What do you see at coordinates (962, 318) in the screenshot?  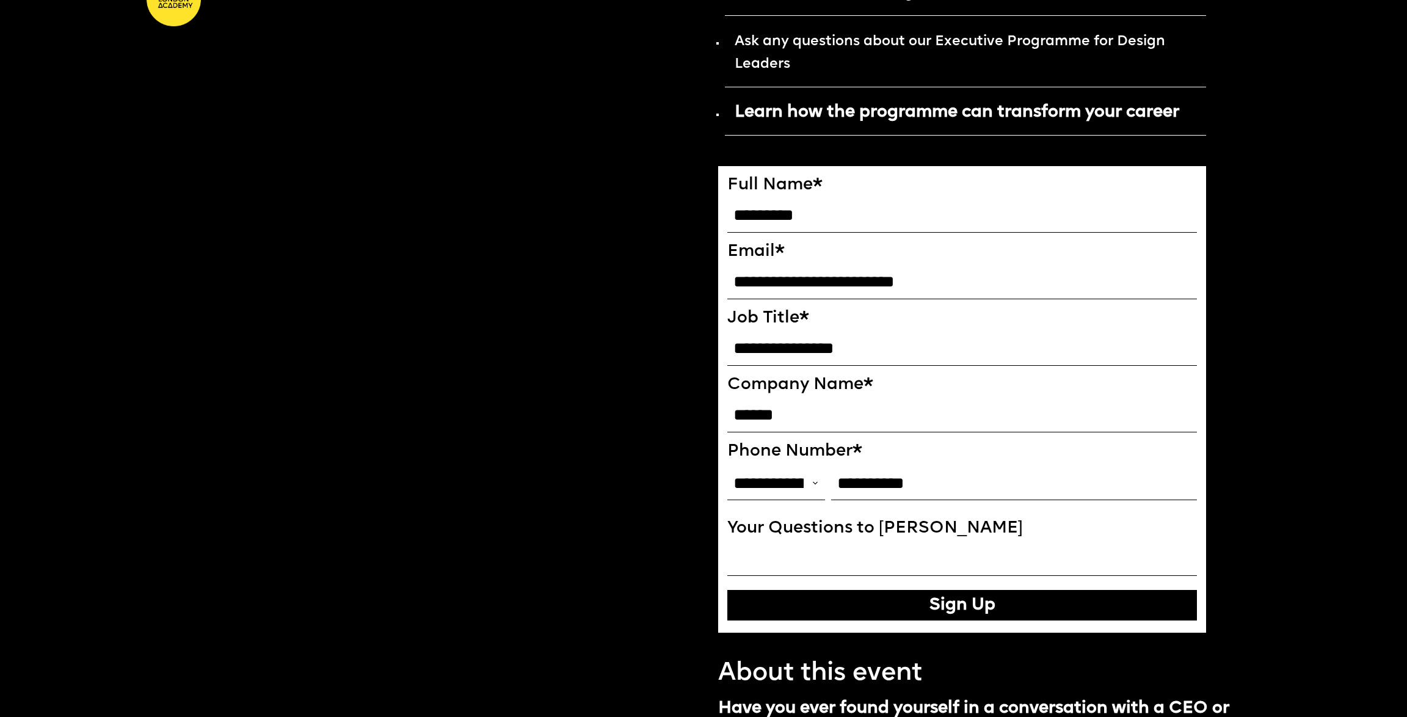 I see `label: Job Title` at bounding box center [962, 318].